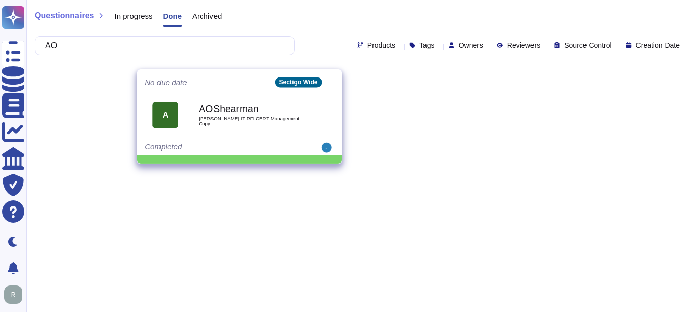  I want to click on span: Products, so click(381, 45).